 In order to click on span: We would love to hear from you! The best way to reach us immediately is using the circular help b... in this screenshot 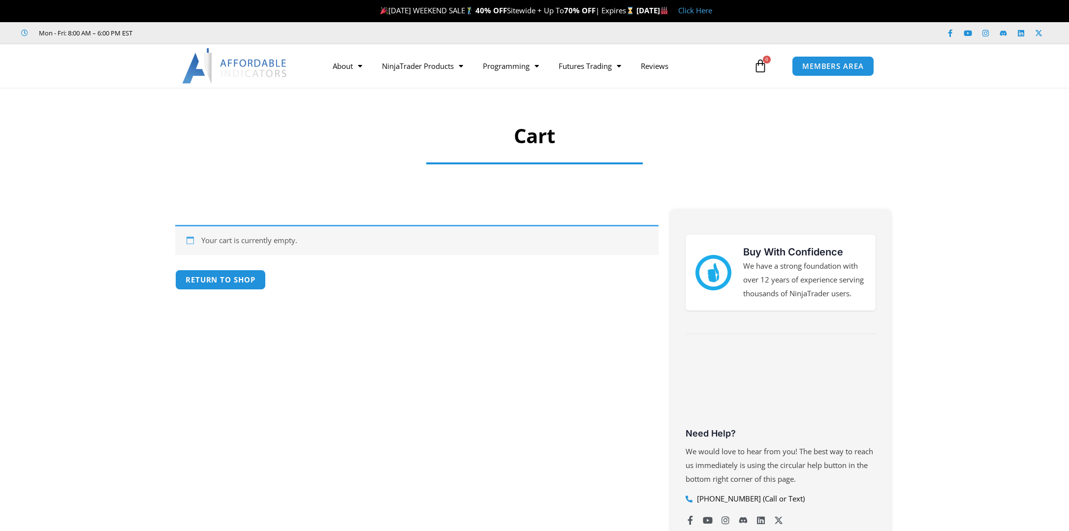, I will do `click(779, 465)`.